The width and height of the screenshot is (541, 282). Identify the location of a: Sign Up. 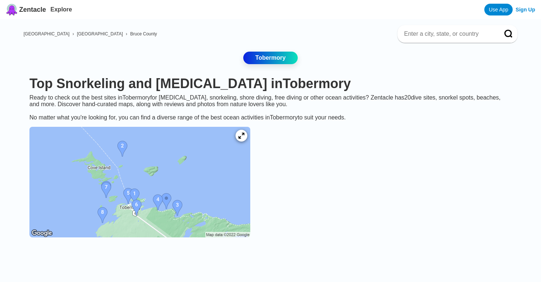
(526, 10).